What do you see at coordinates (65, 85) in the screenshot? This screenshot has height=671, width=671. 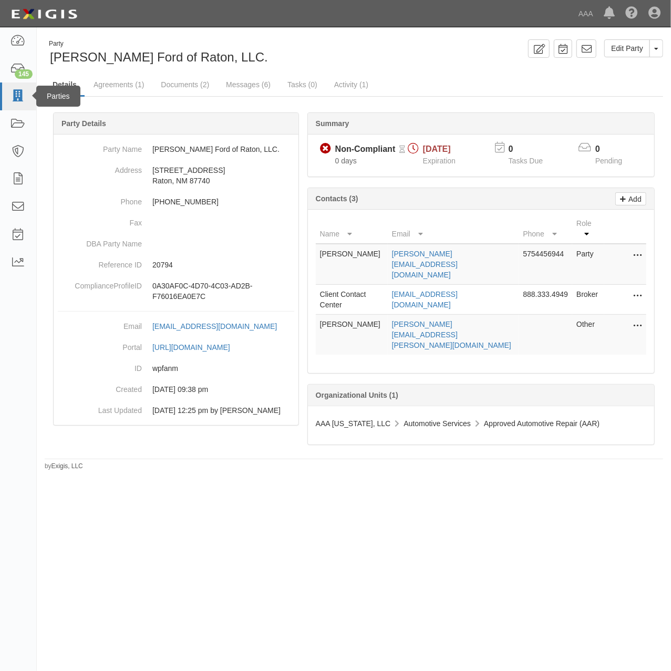 I see `a: Details` at bounding box center [65, 85].